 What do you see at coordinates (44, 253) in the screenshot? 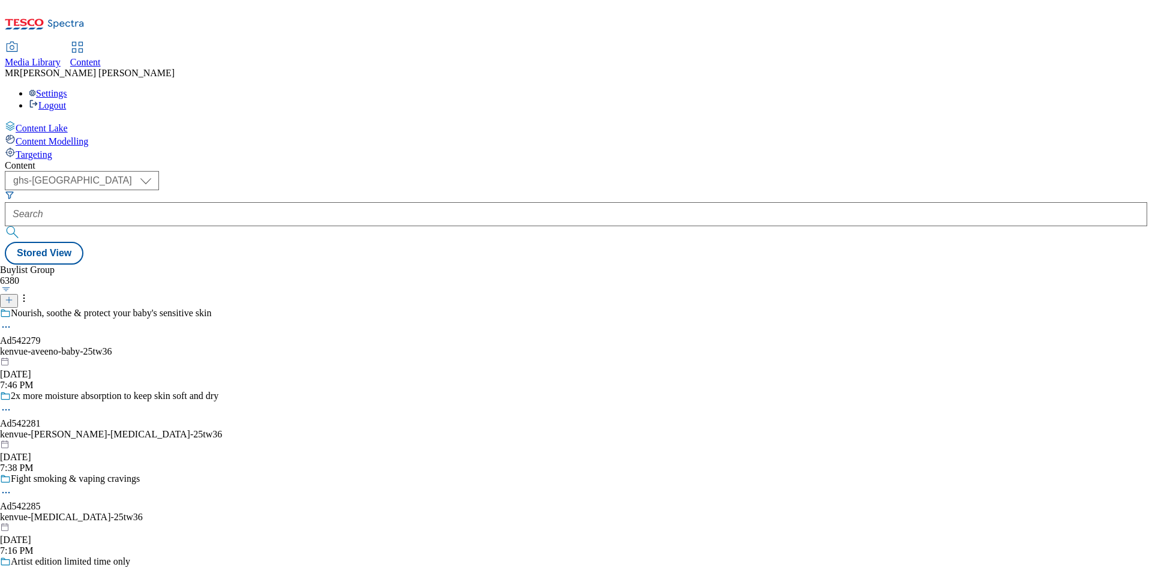
I see `button: Stored View` at bounding box center [44, 253].